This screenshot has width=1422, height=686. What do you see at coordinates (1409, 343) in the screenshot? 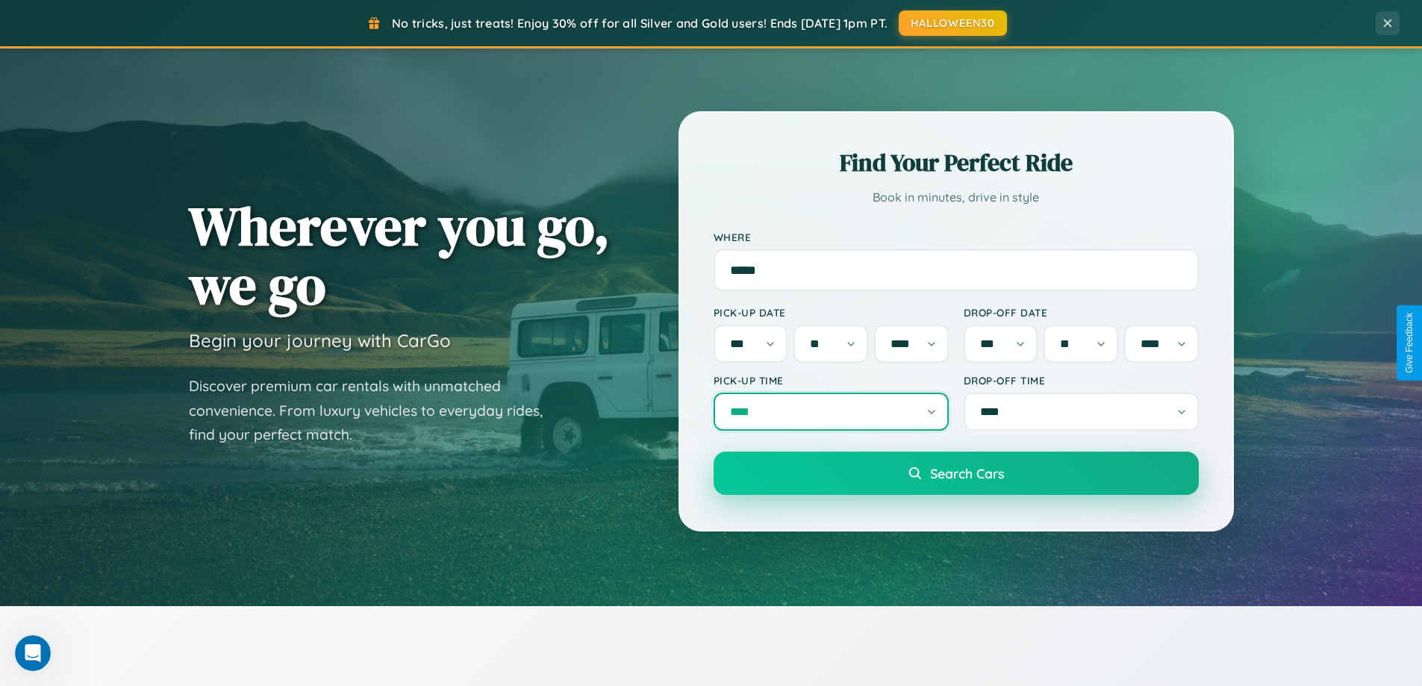
I see `div: Give Feedback` at bounding box center [1409, 343].